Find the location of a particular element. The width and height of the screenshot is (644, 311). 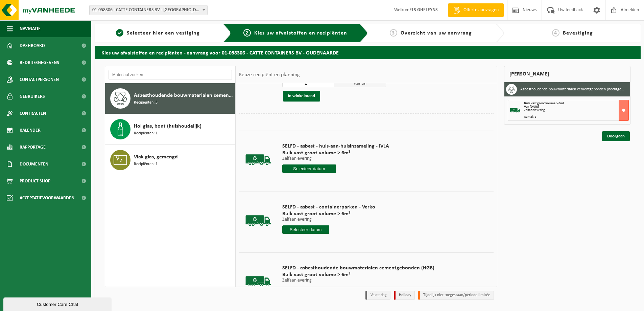

h2: Kies uw afvalstoffen en recipiënten - aanvraag voor 01-058306 - CATTE CONTAINERS BV - OUDENAARDE is located at coordinates (367, 52).